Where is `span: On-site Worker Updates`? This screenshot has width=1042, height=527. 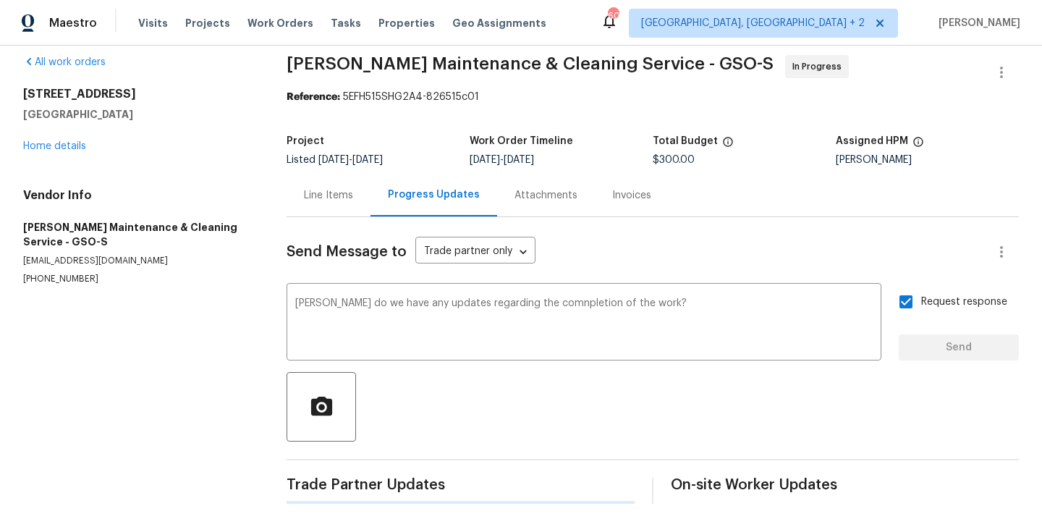 span: On-site Worker Updates is located at coordinates (844, 485).